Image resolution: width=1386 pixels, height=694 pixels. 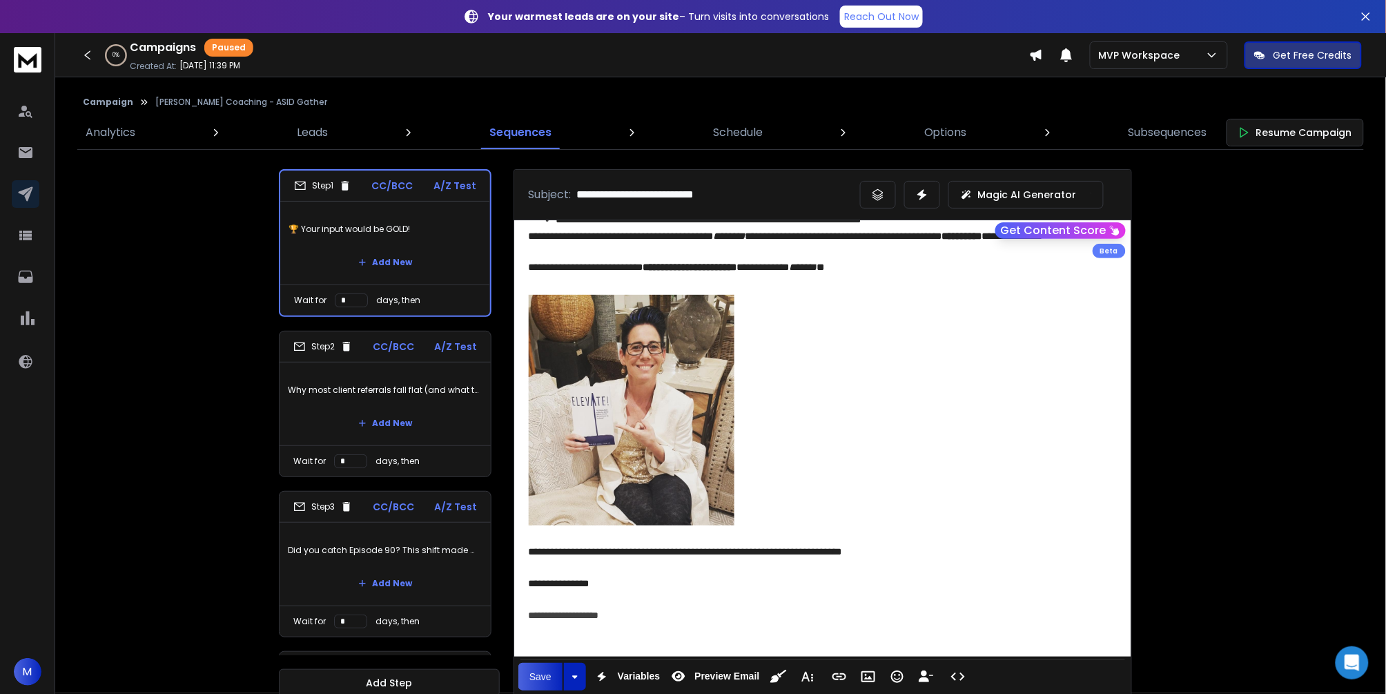 I want to click on p: Options, so click(x=946, y=133).